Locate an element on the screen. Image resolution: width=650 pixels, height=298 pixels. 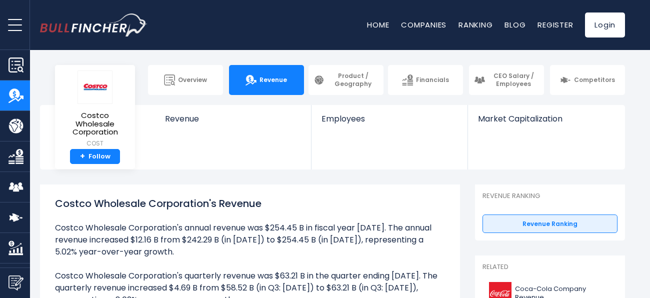
a: +Follow is located at coordinates (95, 157).